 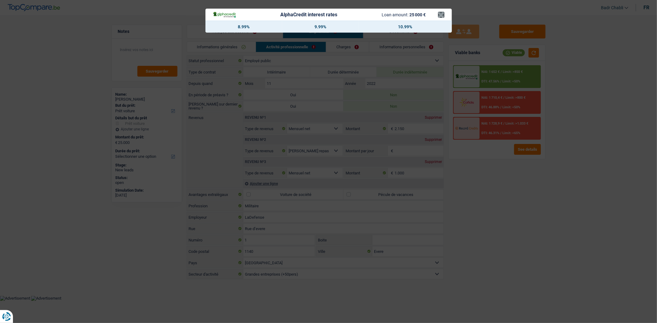 What do you see at coordinates (308, 15) in the screenshot?
I see `div: AlphaCredit interest rates` at bounding box center [308, 15].